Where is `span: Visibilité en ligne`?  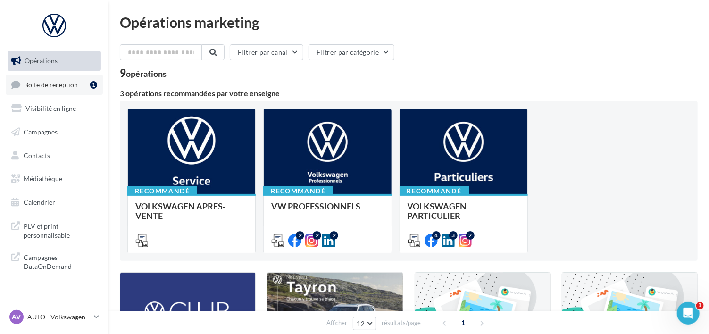
span: Visibilité en ligne is located at coordinates (51, 108).